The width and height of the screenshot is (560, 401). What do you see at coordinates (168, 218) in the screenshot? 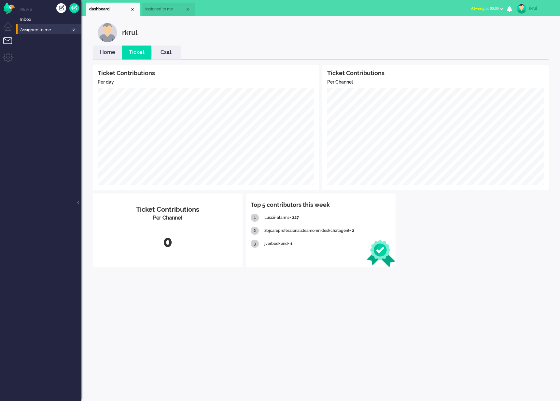
I see `div: Per Channel` at bounding box center [168, 218].